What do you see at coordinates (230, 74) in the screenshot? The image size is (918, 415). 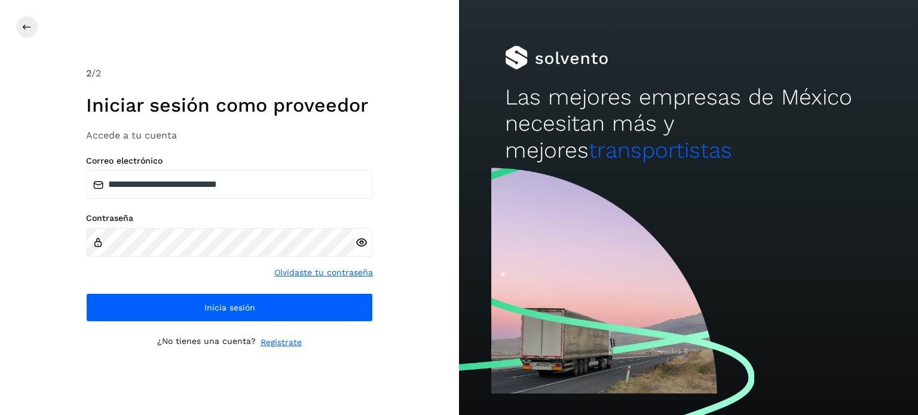 I see `div: /2` at bounding box center [230, 74].